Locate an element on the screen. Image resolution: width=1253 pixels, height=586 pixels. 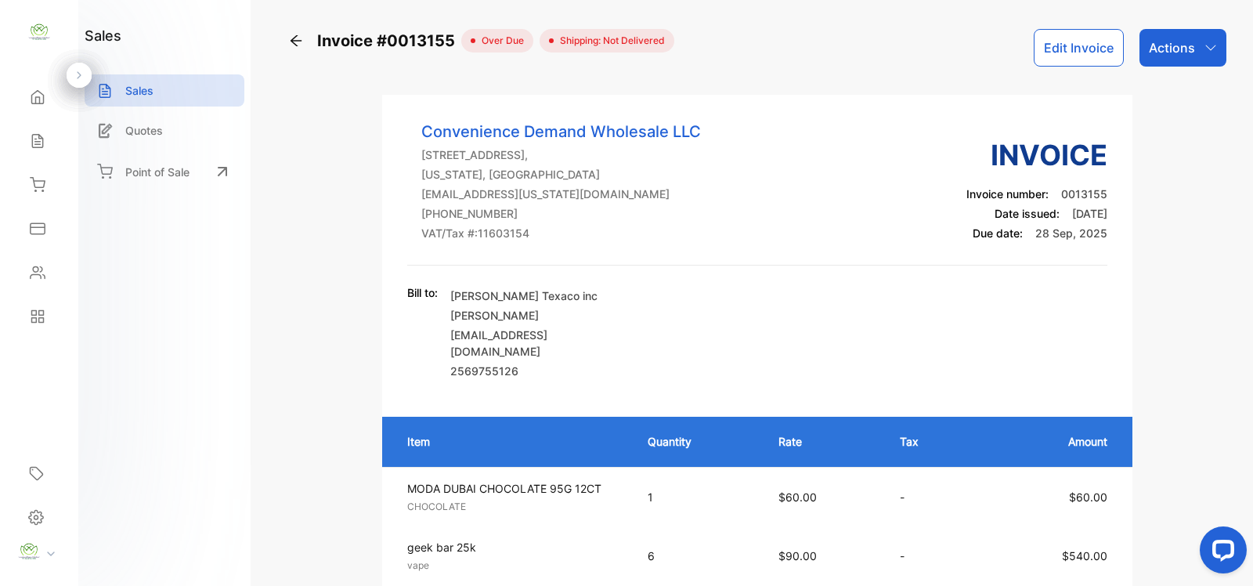
button: Actions is located at coordinates (1183, 48).